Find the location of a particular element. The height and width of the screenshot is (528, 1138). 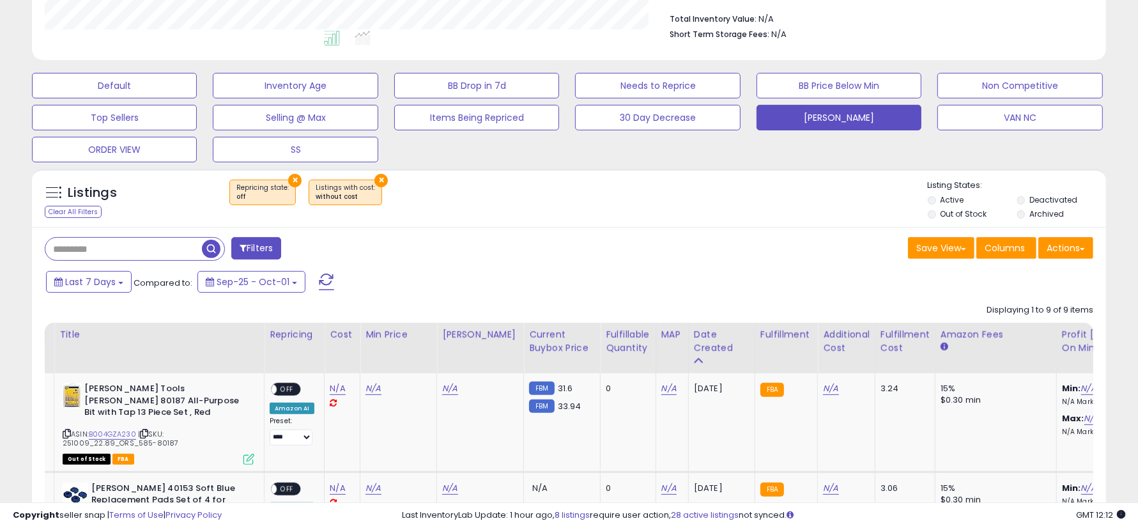

div: Fulfillment Cost is located at coordinates (905, 341).